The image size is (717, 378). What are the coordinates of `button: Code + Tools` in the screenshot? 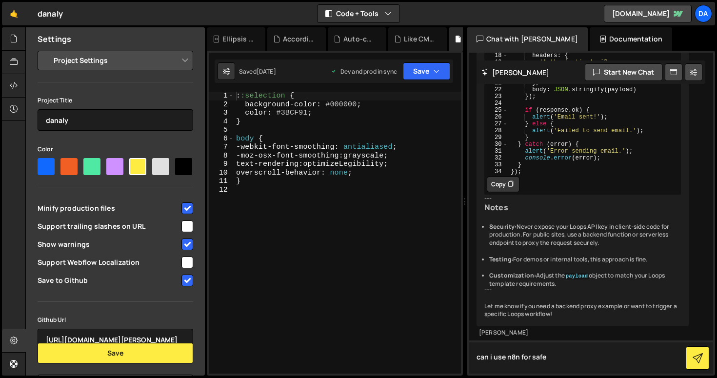 It's located at (358, 14).